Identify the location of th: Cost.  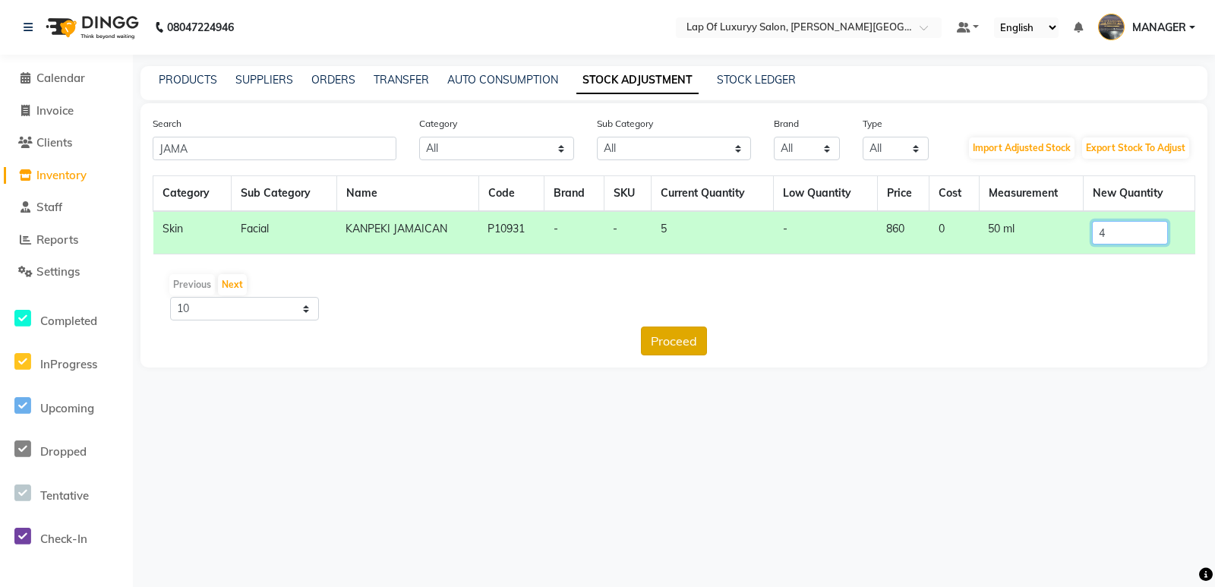
(954, 194).